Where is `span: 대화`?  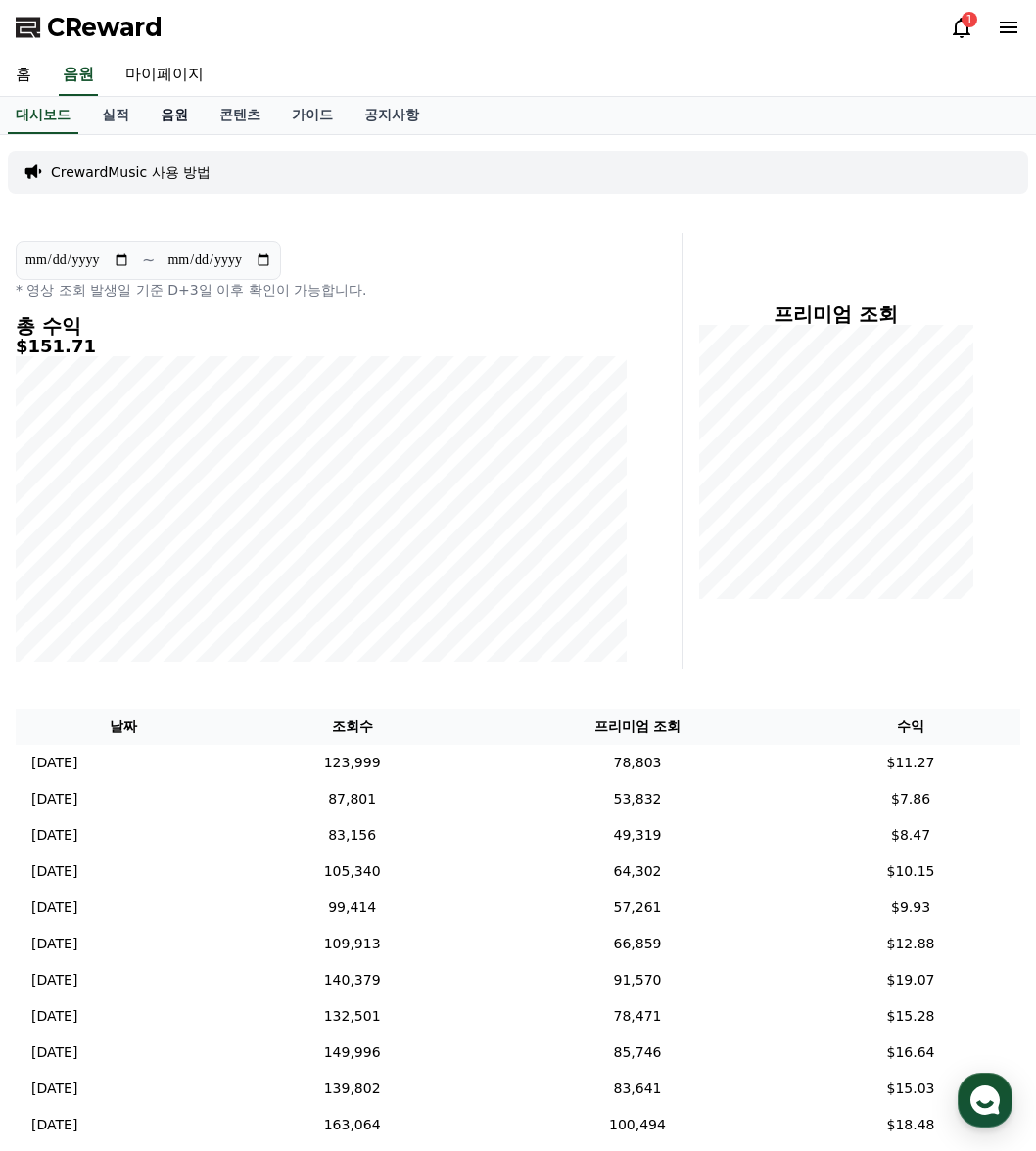
span: 대화 is located at coordinates (191, 659).